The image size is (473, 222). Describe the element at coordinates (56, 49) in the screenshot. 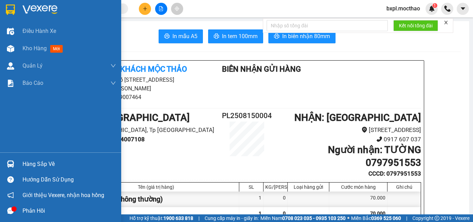

I see `span: mới` at that location.